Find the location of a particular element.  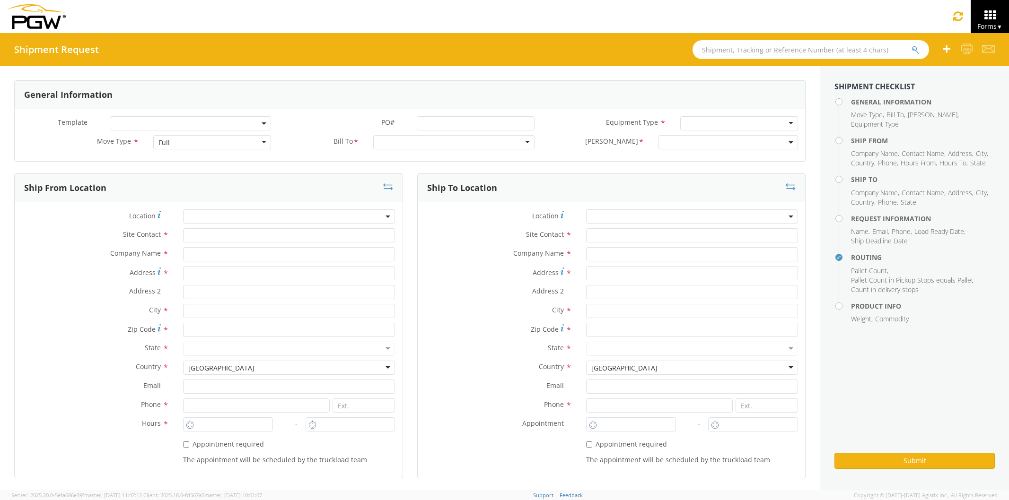

a: Support is located at coordinates (543, 495).